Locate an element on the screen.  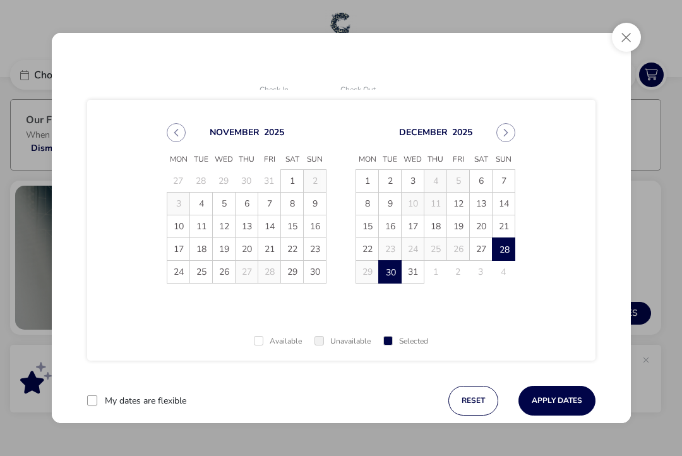
span: 10 is located at coordinates (178, 226).